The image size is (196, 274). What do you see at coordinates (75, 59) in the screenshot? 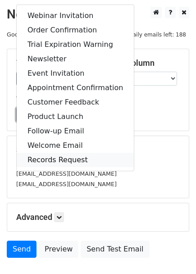
I see `a: Newsletter` at bounding box center [75, 59].